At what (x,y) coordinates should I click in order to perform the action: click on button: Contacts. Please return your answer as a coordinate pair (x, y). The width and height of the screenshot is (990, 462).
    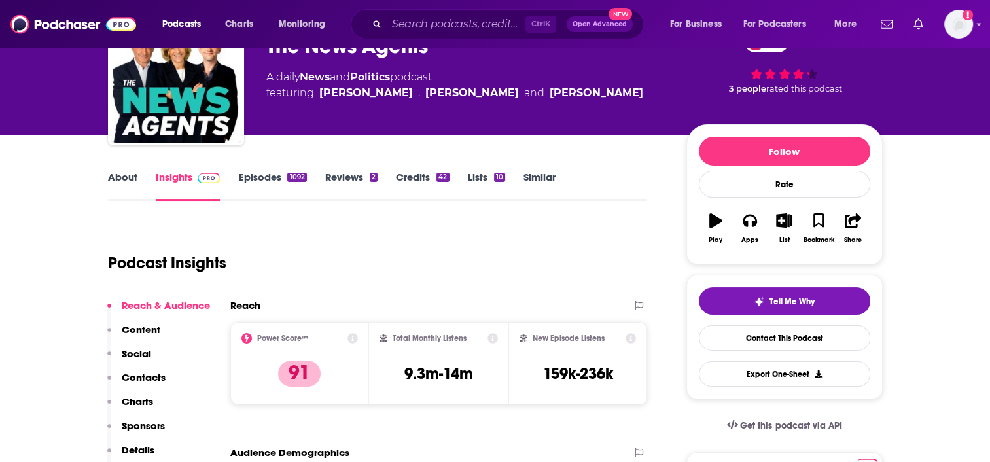
    Looking at the image, I should click on (136, 383).